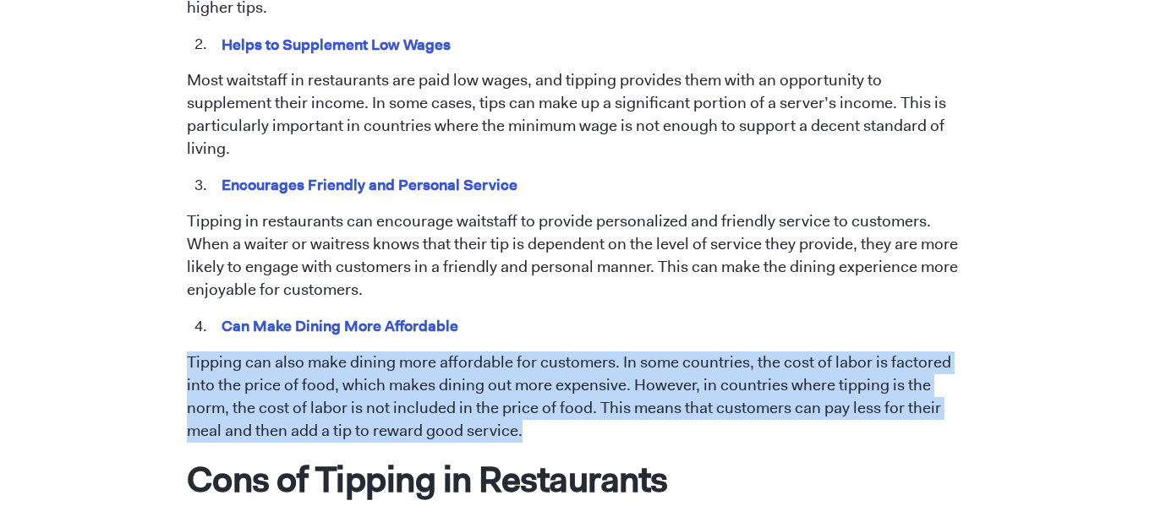  Describe the element at coordinates (577, 115) in the screenshot. I see `p: Most waitstaff in restaurants are paid low wages, and tipping provides them with an opportunity t...` at that location.